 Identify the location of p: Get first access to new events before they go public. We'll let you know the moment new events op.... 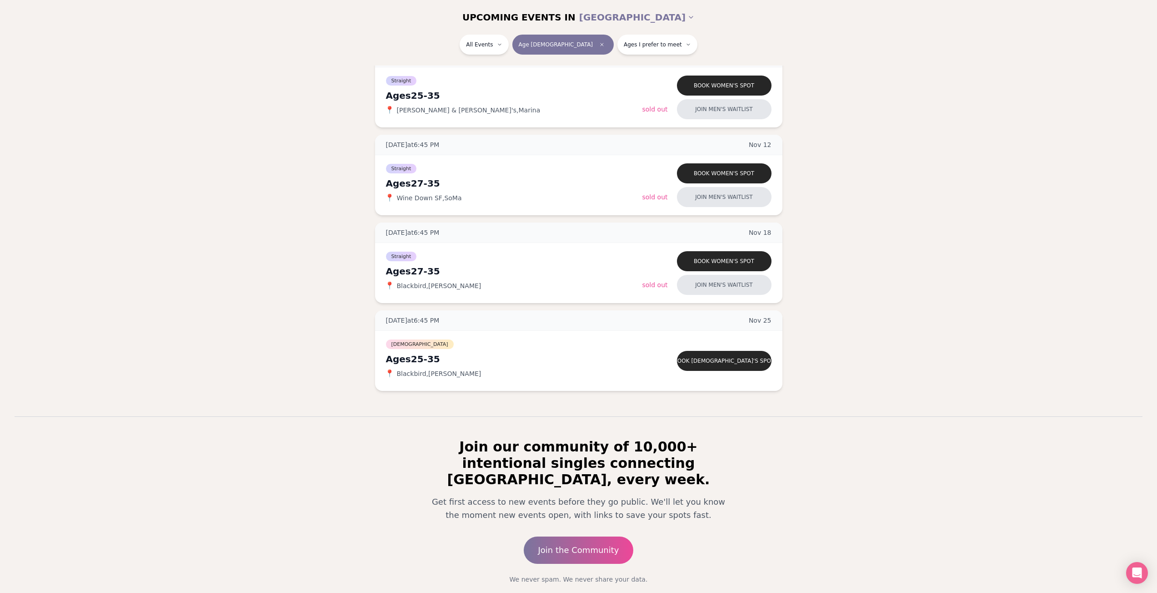
(579, 508).